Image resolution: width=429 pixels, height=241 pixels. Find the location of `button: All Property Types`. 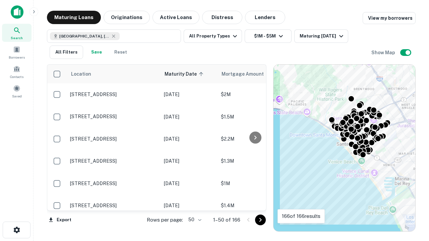

button: All Property Types is located at coordinates (213, 36).